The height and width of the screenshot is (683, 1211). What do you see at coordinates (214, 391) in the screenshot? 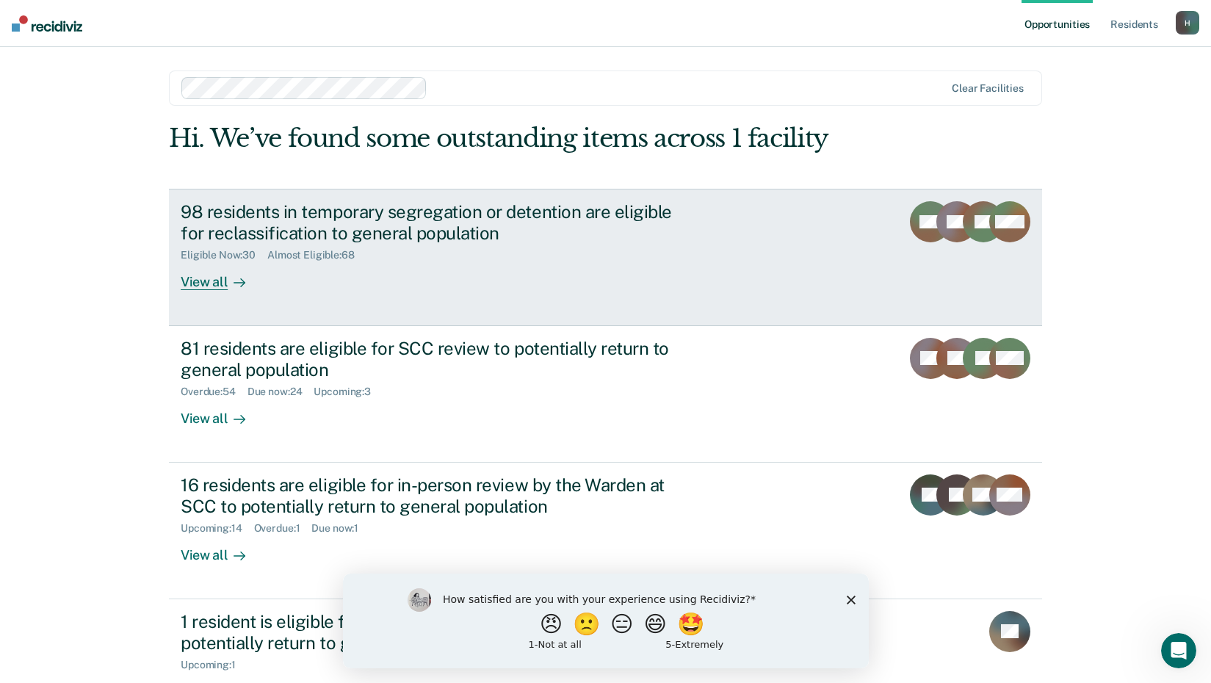
I see `div: Overdue : 54` at bounding box center [214, 391].